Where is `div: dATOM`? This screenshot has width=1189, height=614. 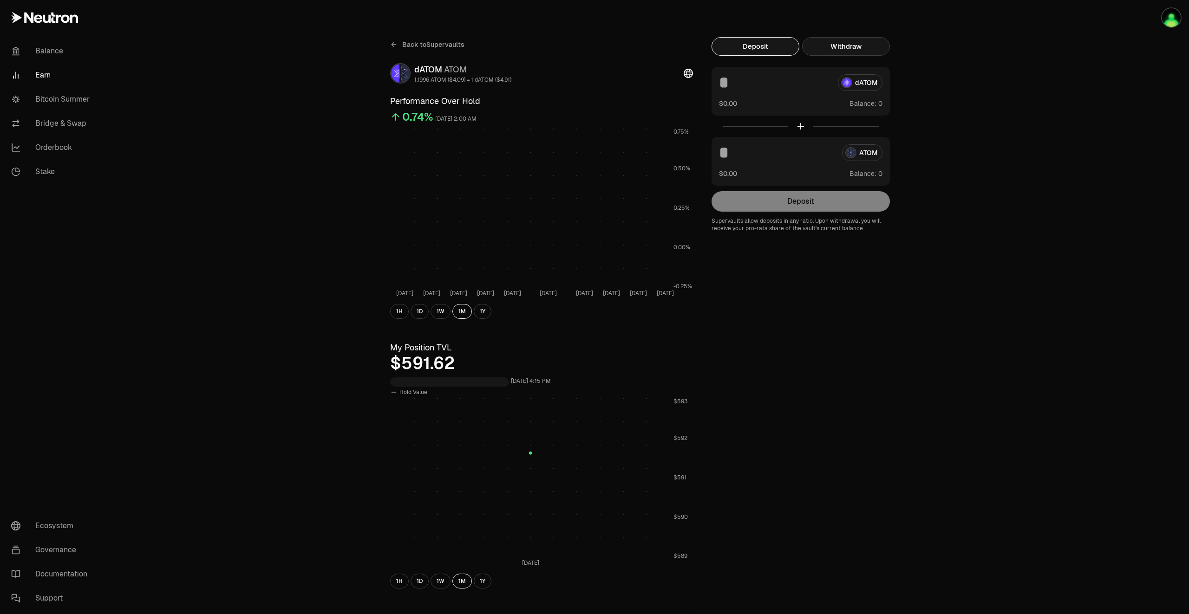
div: dATOM is located at coordinates (463, 70).